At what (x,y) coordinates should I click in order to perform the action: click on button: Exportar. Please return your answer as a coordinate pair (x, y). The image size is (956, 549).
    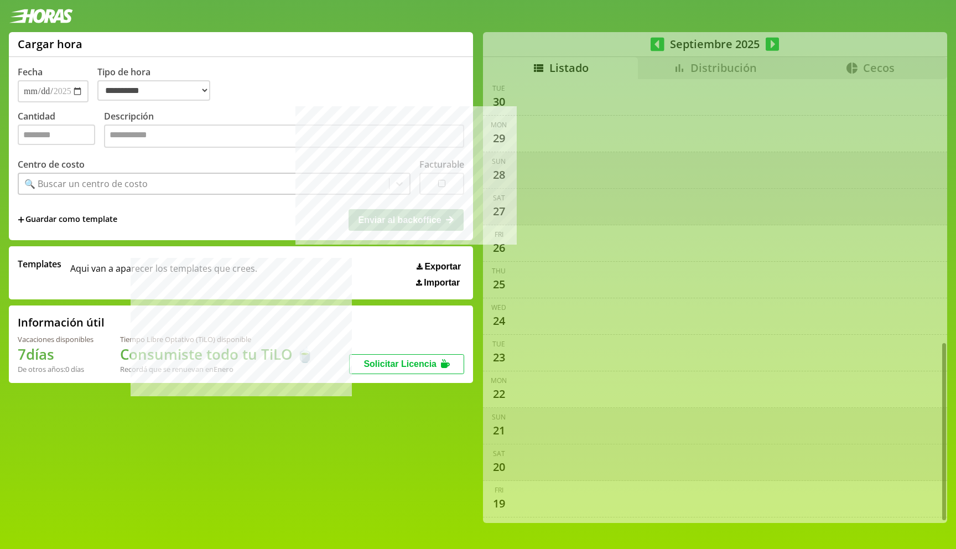
    Looking at the image, I should click on (439, 267).